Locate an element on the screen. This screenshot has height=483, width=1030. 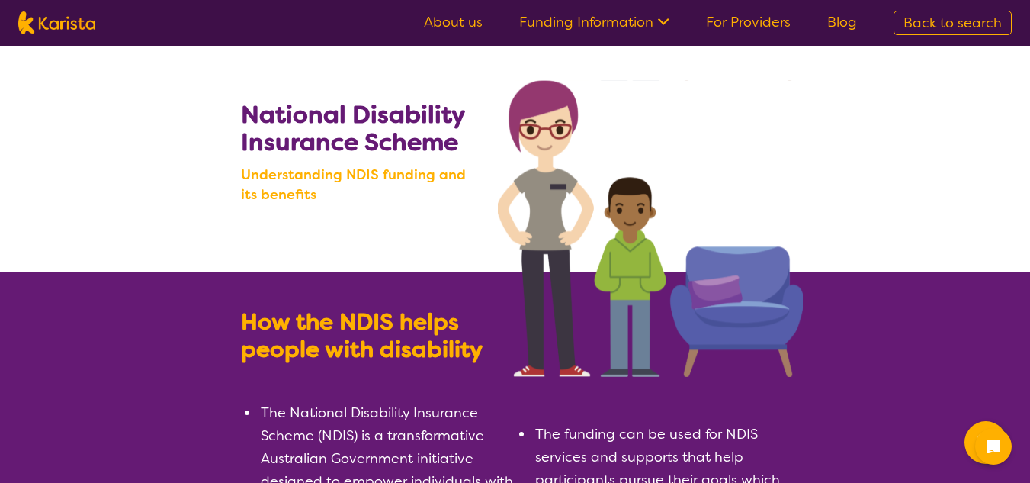
img: Search NDIS services with Karista is located at coordinates (650, 228).